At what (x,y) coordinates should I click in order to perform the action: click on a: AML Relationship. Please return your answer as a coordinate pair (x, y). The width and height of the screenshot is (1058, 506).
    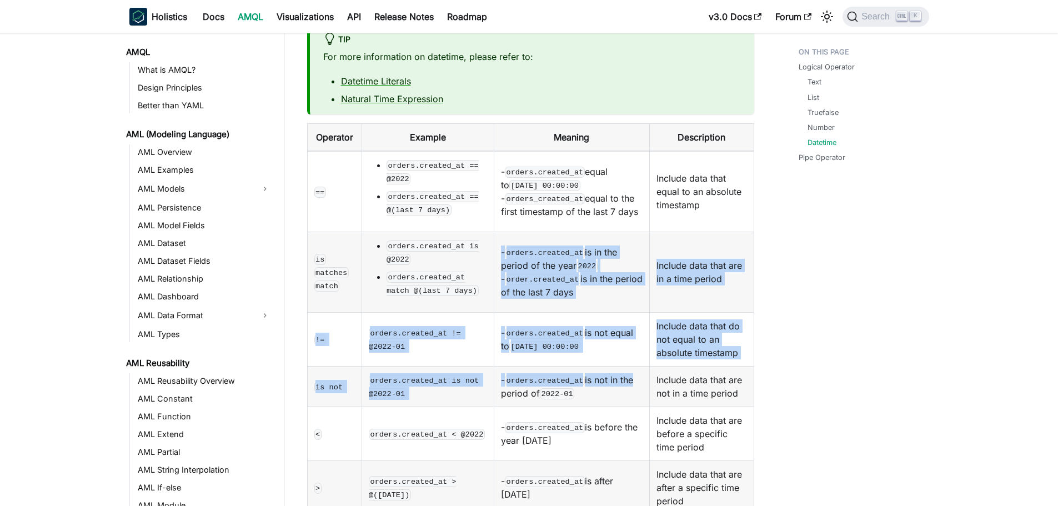
    Looking at the image, I should click on (204, 279).